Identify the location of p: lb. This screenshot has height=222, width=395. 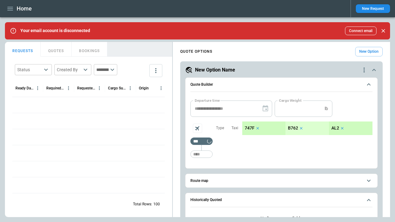
(326, 109).